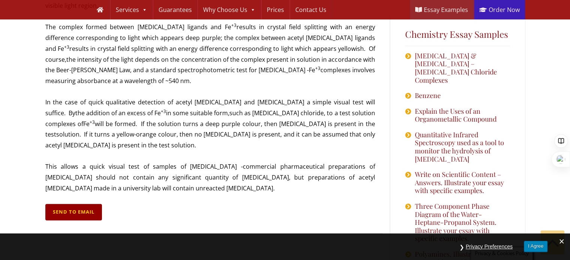  I want to click on h6: Write on Scientific Content – Answers. Illustrate your essay with specific examples., so click(462, 183).